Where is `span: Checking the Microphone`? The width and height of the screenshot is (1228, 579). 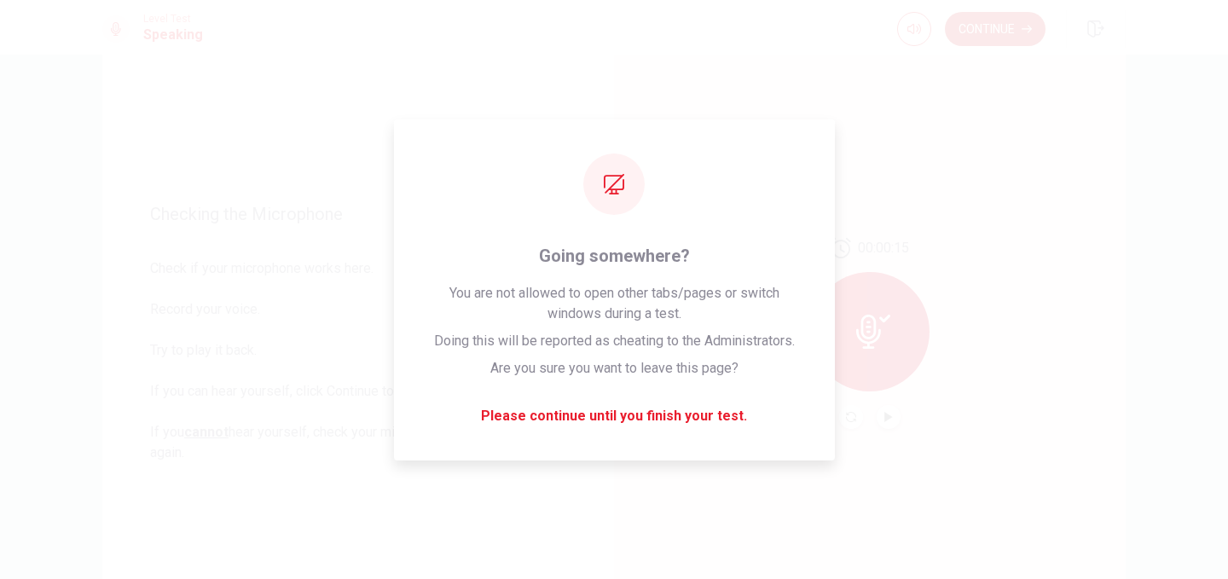
span: Checking the Microphone is located at coordinates (358, 214).